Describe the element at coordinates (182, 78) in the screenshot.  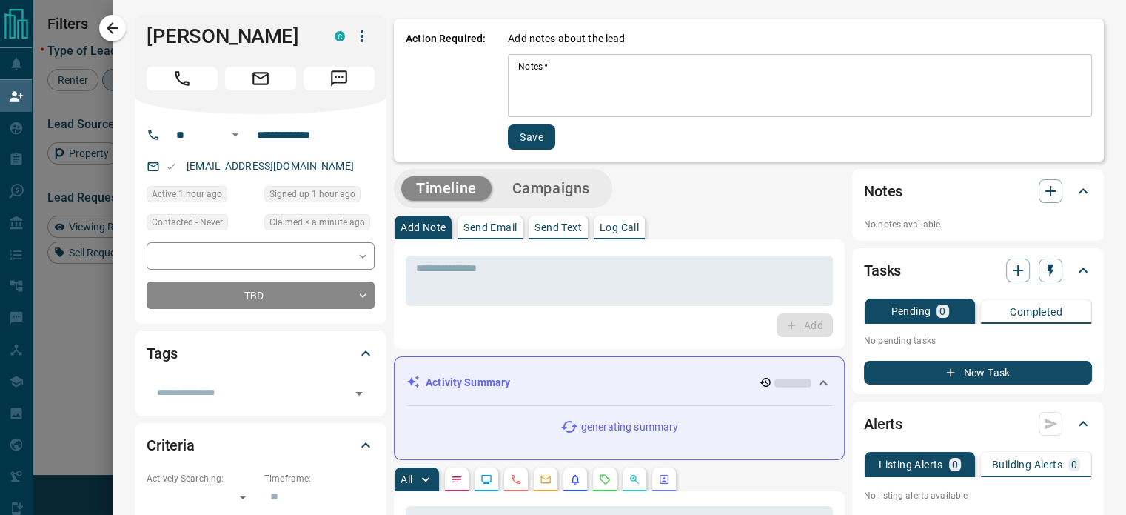
I see `span: Call` at that location.